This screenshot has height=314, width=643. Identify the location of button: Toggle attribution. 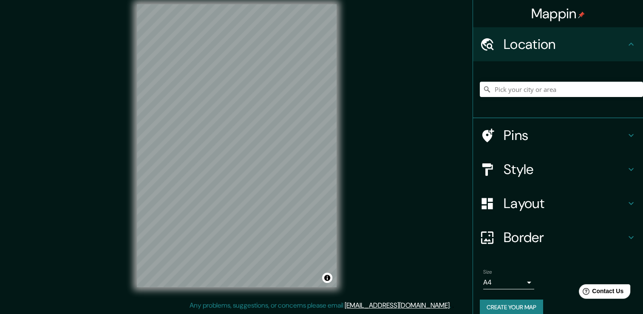
(327, 277).